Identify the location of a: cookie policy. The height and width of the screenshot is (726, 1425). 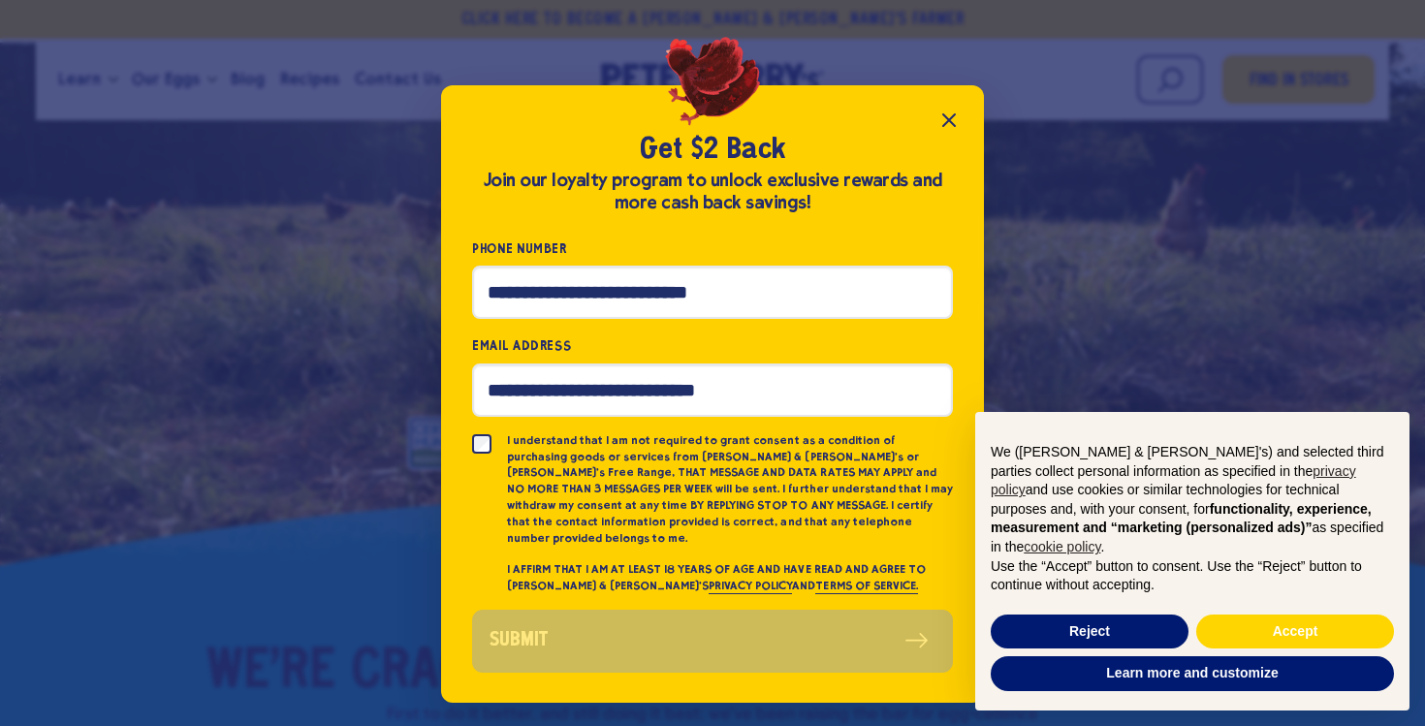
(1061, 547).